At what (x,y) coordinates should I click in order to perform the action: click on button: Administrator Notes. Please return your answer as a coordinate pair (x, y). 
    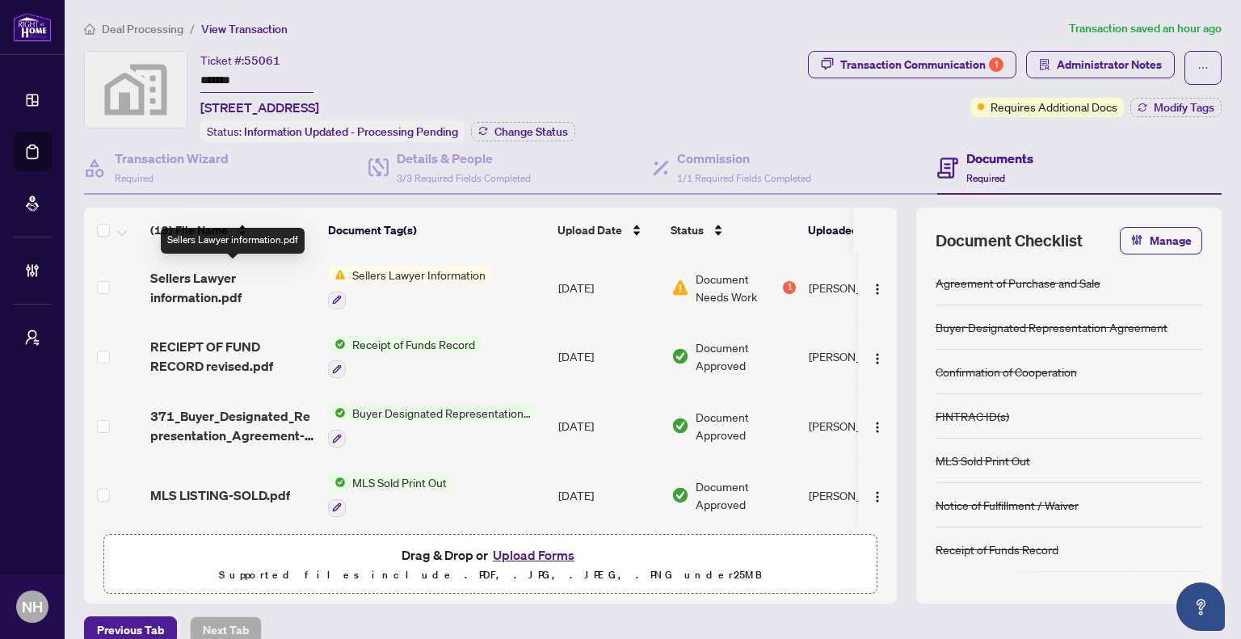
    Looking at the image, I should click on (1100, 65).